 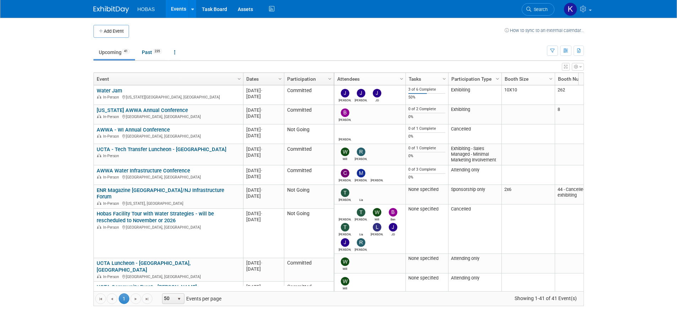 What do you see at coordinates (361, 249) in the screenshot?
I see `div: Rene Garcia` at bounding box center [361, 249].